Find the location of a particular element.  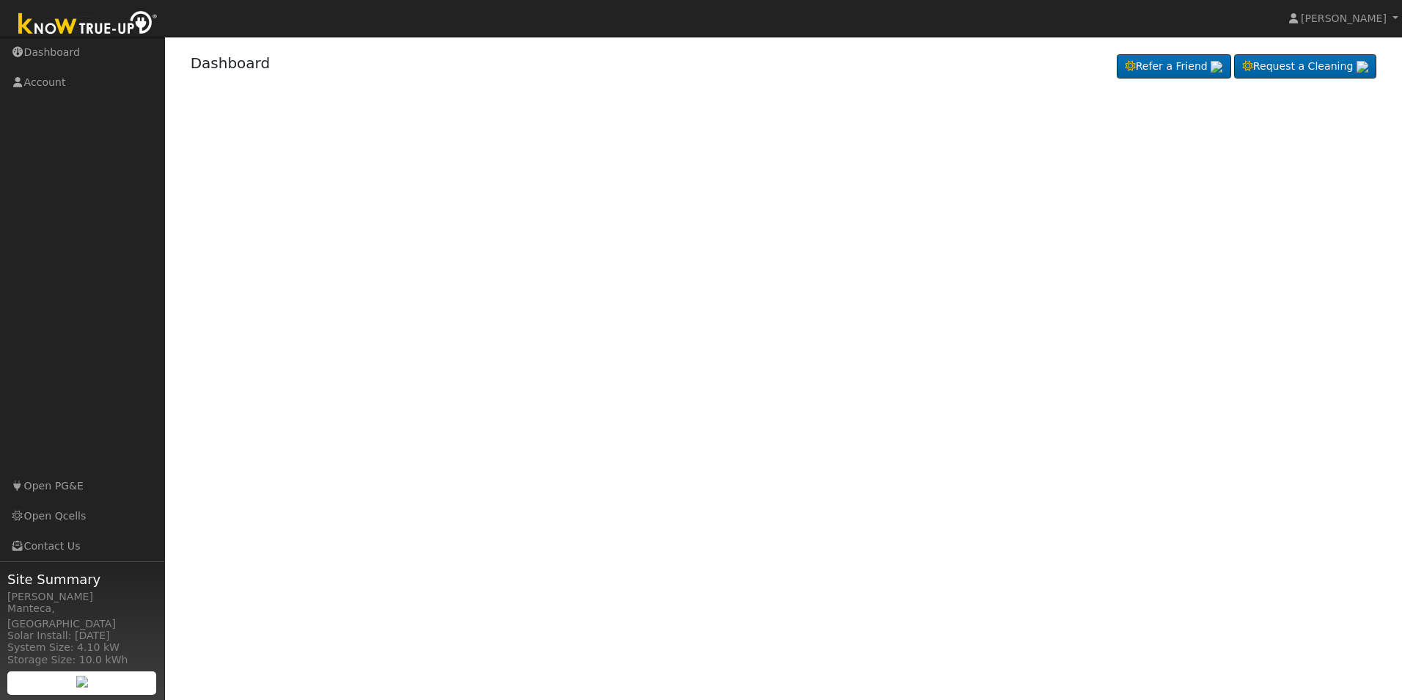

div: Storage Size: 10.0 kWh is located at coordinates (82, 659).